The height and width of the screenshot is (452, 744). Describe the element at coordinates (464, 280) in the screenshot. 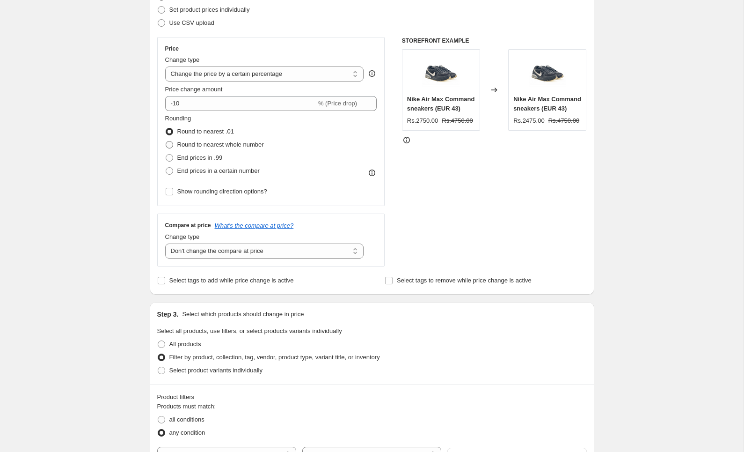

I see `span: Select tags to remove while price change is active` at that location.